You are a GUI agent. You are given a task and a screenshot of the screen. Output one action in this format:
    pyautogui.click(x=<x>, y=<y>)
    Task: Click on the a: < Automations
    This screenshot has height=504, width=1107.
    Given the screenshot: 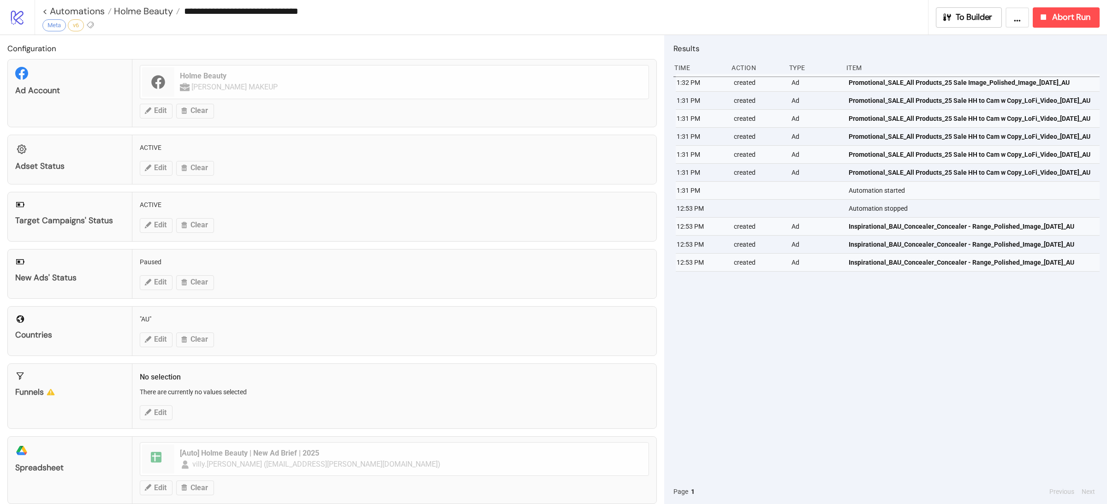 What is the action you would take?
    pyautogui.click(x=77, y=11)
    